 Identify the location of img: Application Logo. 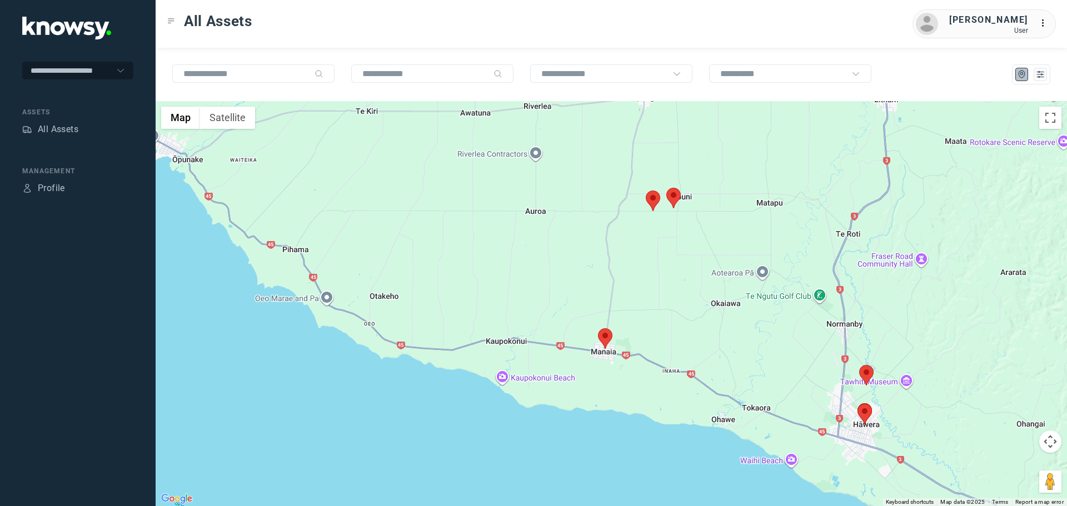
(67, 28).